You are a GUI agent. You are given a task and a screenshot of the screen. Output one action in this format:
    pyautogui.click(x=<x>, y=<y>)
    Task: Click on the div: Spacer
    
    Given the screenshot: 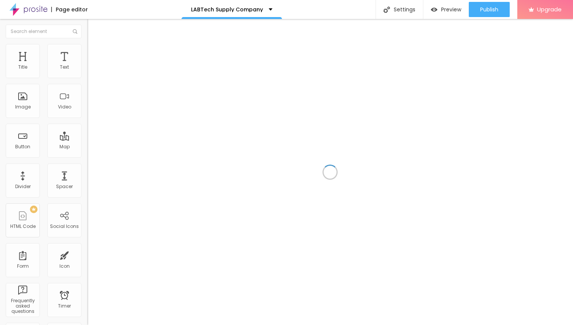 What is the action you would take?
    pyautogui.click(x=64, y=187)
    